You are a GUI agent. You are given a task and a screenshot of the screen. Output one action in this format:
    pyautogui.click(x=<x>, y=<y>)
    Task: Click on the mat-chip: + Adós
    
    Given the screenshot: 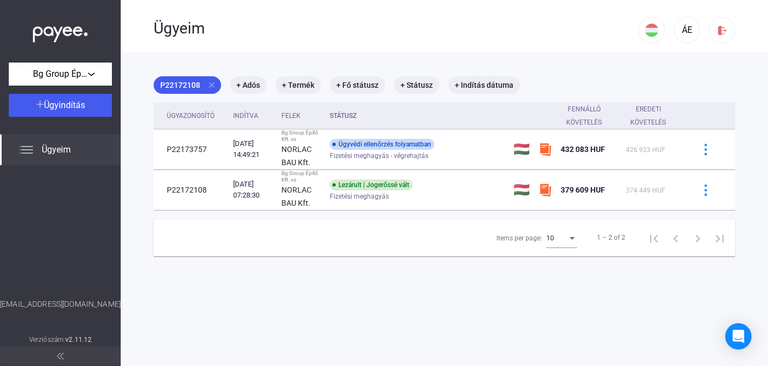 What is the action you would take?
    pyautogui.click(x=248, y=85)
    